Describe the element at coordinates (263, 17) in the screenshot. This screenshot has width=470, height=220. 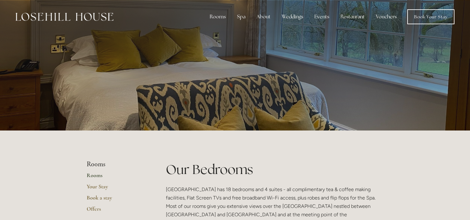
I see `div: About` at that location.